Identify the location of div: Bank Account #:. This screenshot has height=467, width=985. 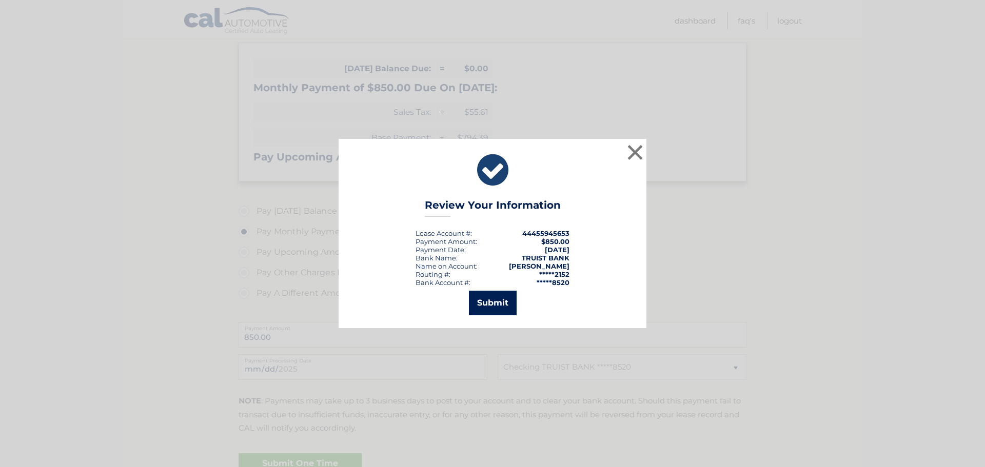
(443, 283).